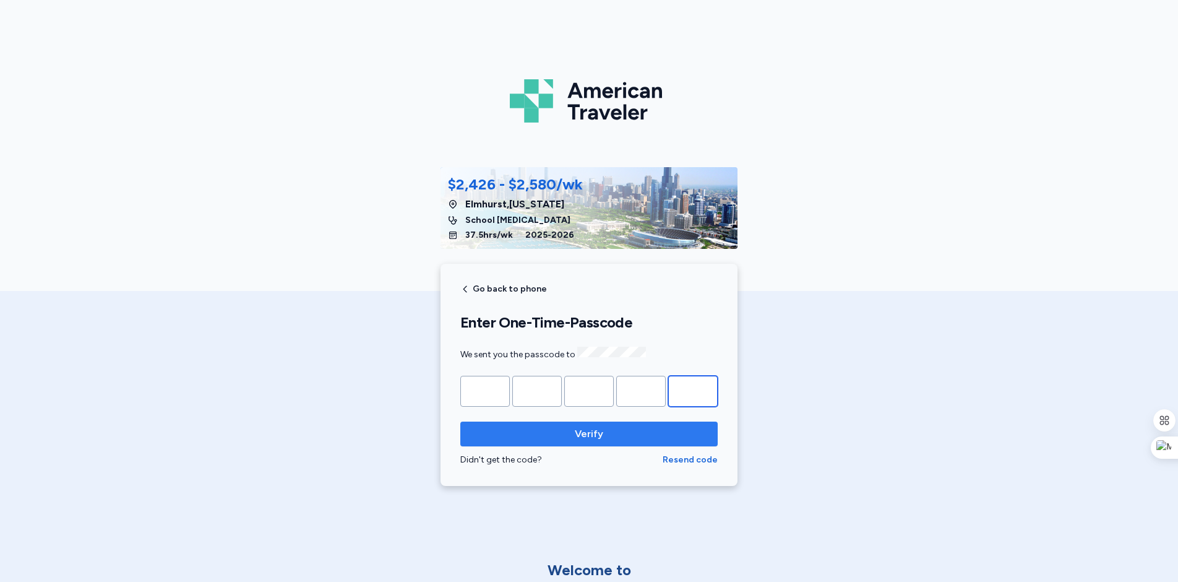  I want to click on img: Logo, so click(589, 101).